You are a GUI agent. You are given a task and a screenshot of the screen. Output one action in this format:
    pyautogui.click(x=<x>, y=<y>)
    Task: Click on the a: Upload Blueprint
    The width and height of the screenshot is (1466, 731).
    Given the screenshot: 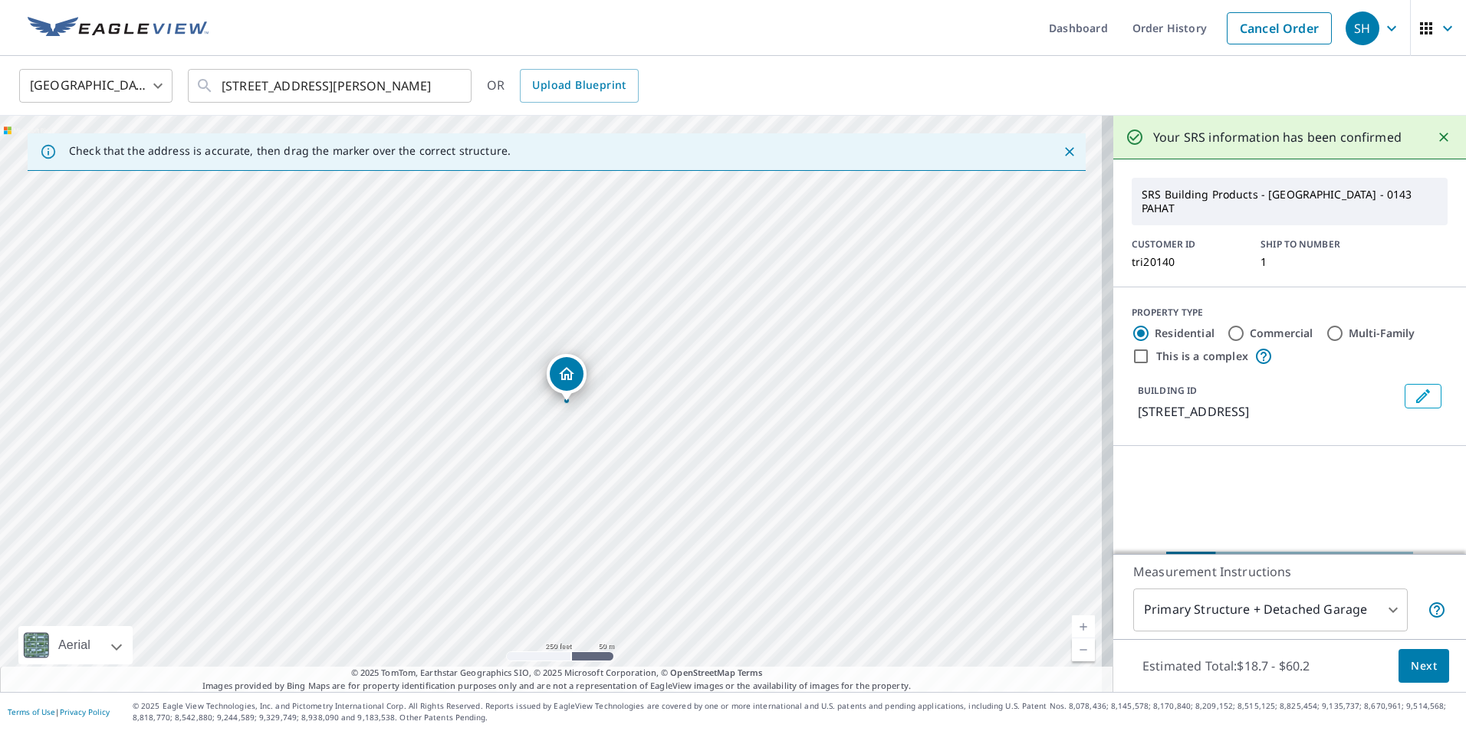 What is the action you would take?
    pyautogui.click(x=579, y=86)
    